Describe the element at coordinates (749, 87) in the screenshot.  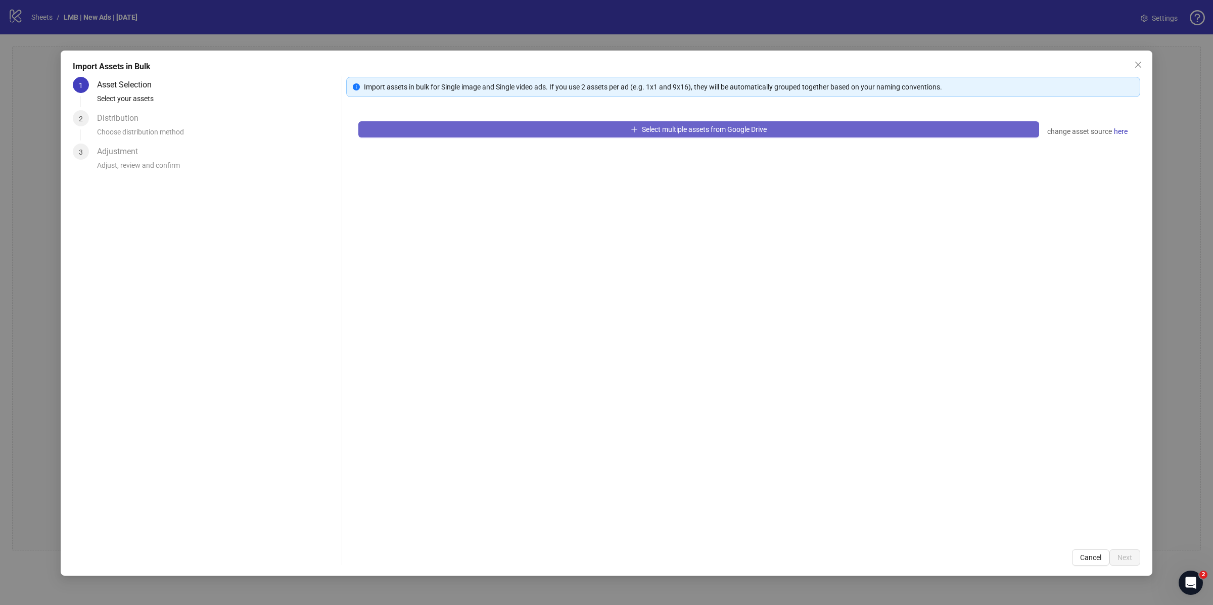
I see `div: Import assets in bulk for Single image and Single video ads. If you use 2 assets per ad (e.g. 1x1...` at that location.